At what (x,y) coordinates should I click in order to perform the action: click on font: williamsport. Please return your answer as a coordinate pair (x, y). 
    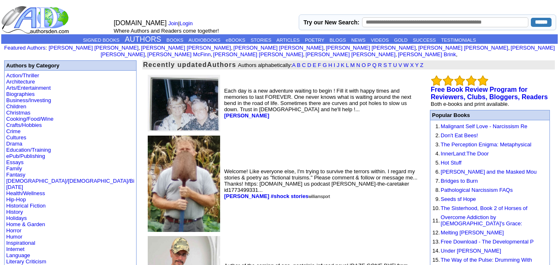
    Looking at the image, I should click on (319, 197).